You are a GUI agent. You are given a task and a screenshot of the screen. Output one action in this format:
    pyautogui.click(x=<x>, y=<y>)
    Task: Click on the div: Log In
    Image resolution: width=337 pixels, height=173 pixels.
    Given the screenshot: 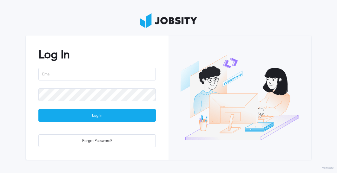 What is the action you would take?
    pyautogui.click(x=97, y=116)
    